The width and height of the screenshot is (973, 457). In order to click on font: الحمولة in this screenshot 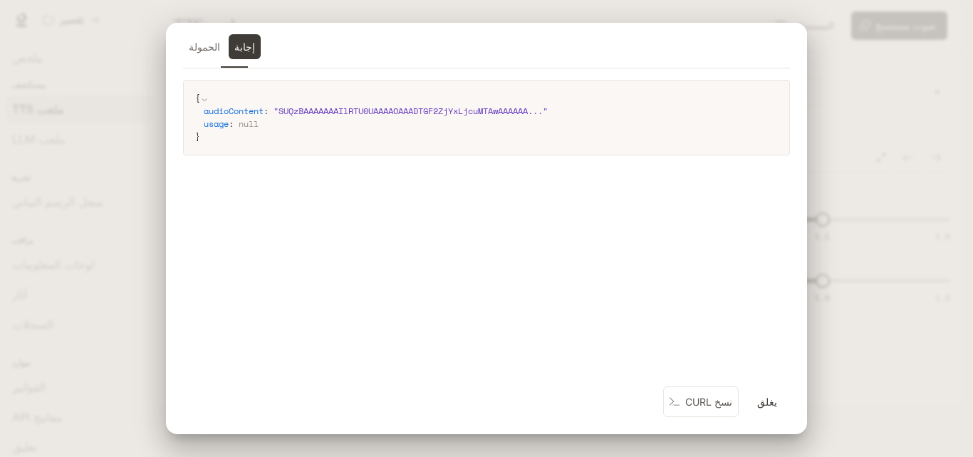, I will do `click(204, 46)`.